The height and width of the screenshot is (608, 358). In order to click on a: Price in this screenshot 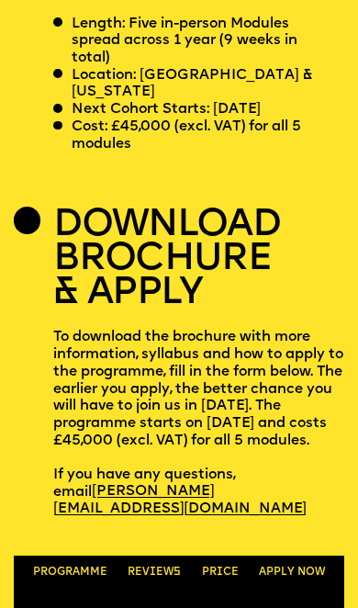, I will do `click(220, 573)`.